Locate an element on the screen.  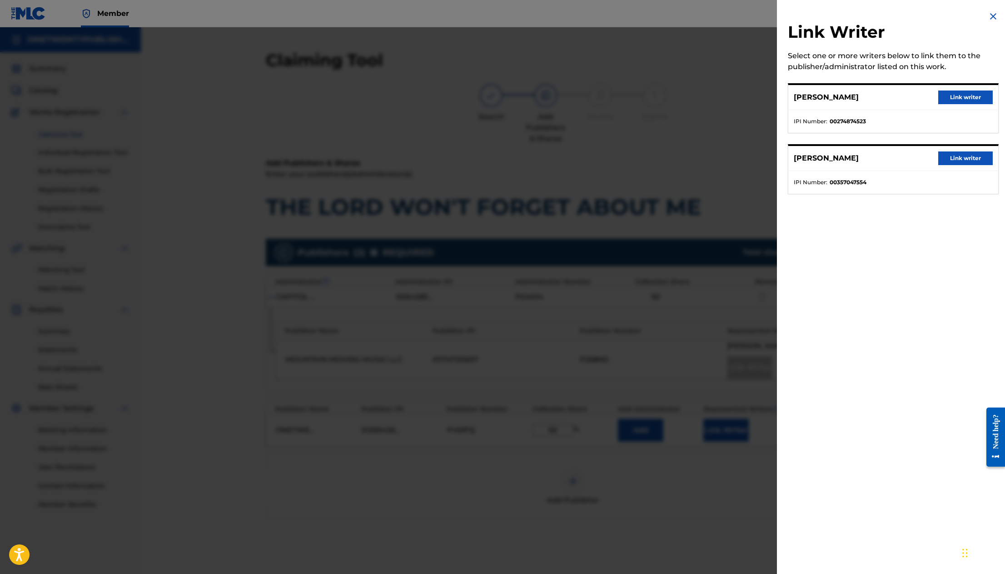
strong: 00274874523 is located at coordinates (848, 121).